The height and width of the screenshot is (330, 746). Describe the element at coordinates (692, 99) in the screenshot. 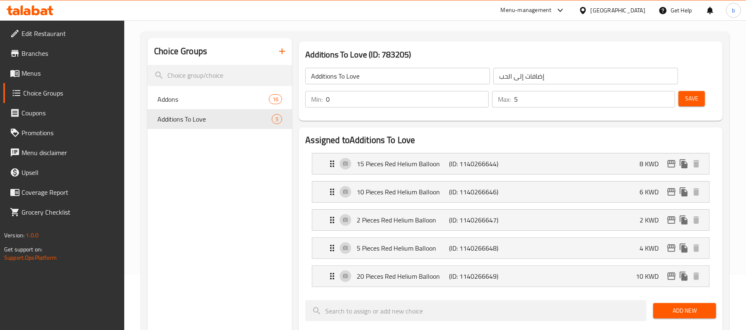

I see `span: Save` at that location.